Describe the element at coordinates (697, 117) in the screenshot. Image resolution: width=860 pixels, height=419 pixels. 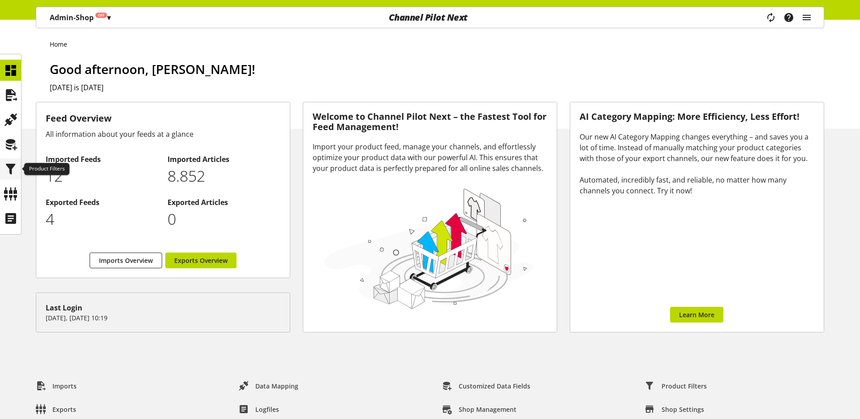
I see `h3: AI Category Mapping: More Efficiency, Less Effort!` at that location.